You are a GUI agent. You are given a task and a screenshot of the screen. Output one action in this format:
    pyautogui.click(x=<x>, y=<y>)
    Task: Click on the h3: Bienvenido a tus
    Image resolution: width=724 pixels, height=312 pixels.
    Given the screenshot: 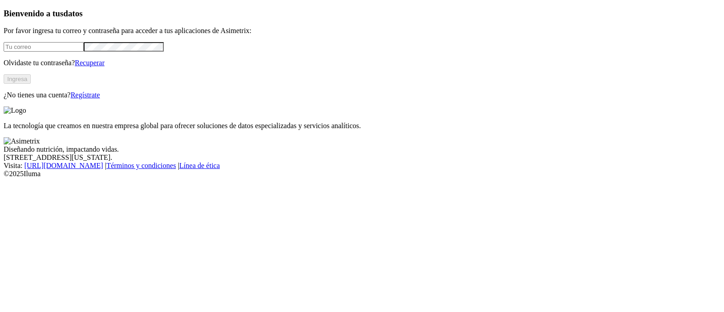 What is the action you would take?
    pyautogui.click(x=362, y=14)
    